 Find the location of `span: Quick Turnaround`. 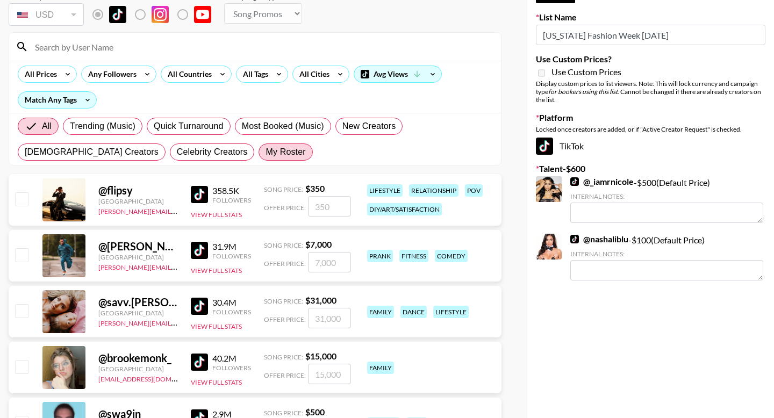

span: Quick Turnaround is located at coordinates (189, 126).